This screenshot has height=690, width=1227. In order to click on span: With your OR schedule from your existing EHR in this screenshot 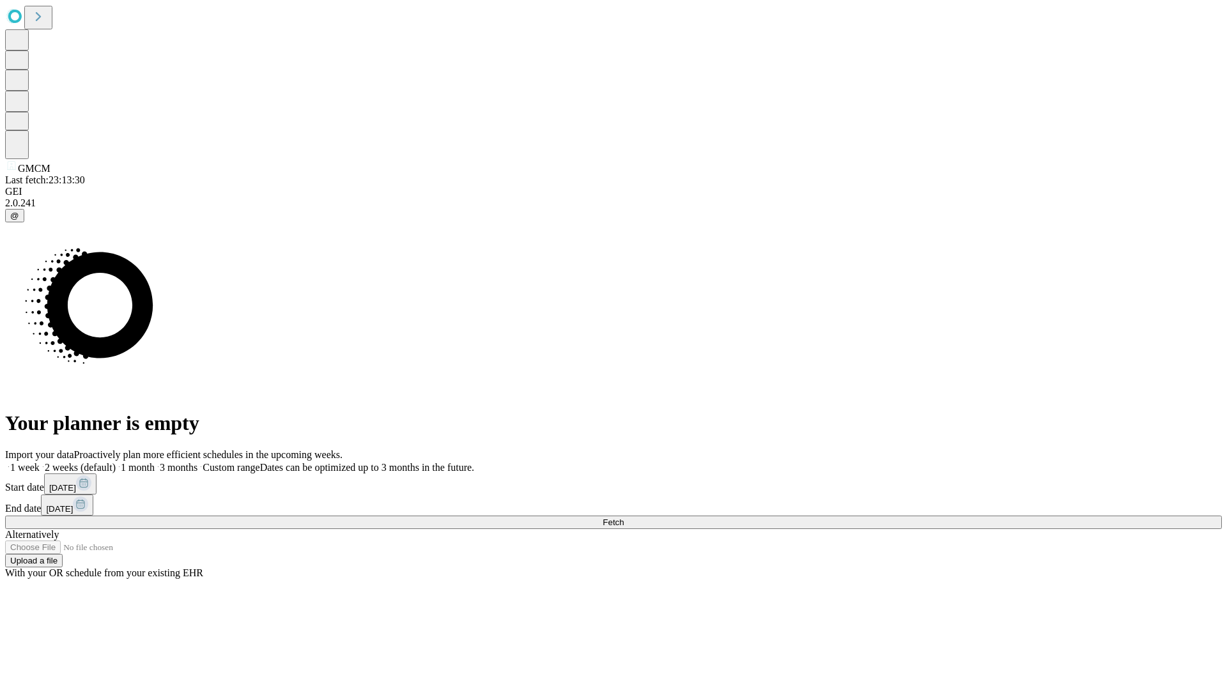, I will do `click(104, 572)`.